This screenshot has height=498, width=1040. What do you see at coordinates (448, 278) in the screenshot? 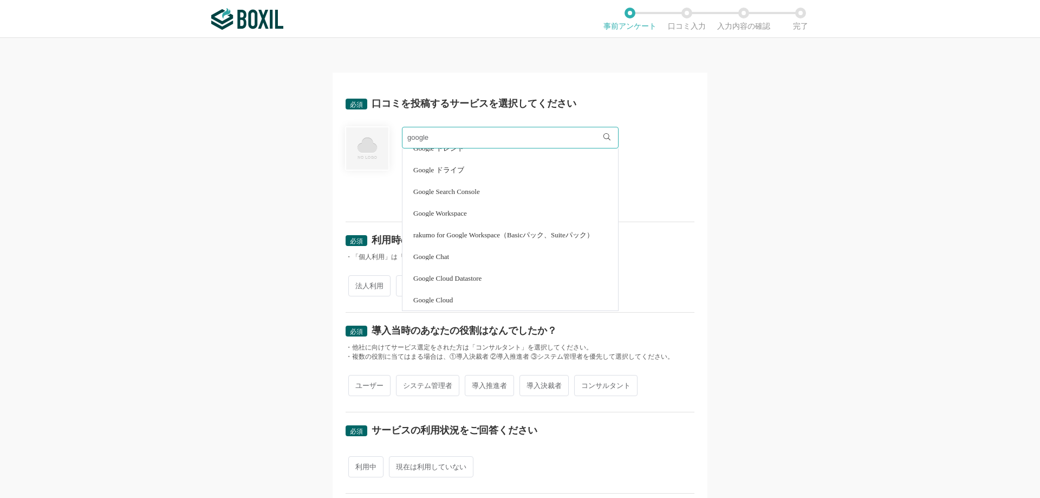
I see `span: Google Cloud Datastore` at bounding box center [448, 278].